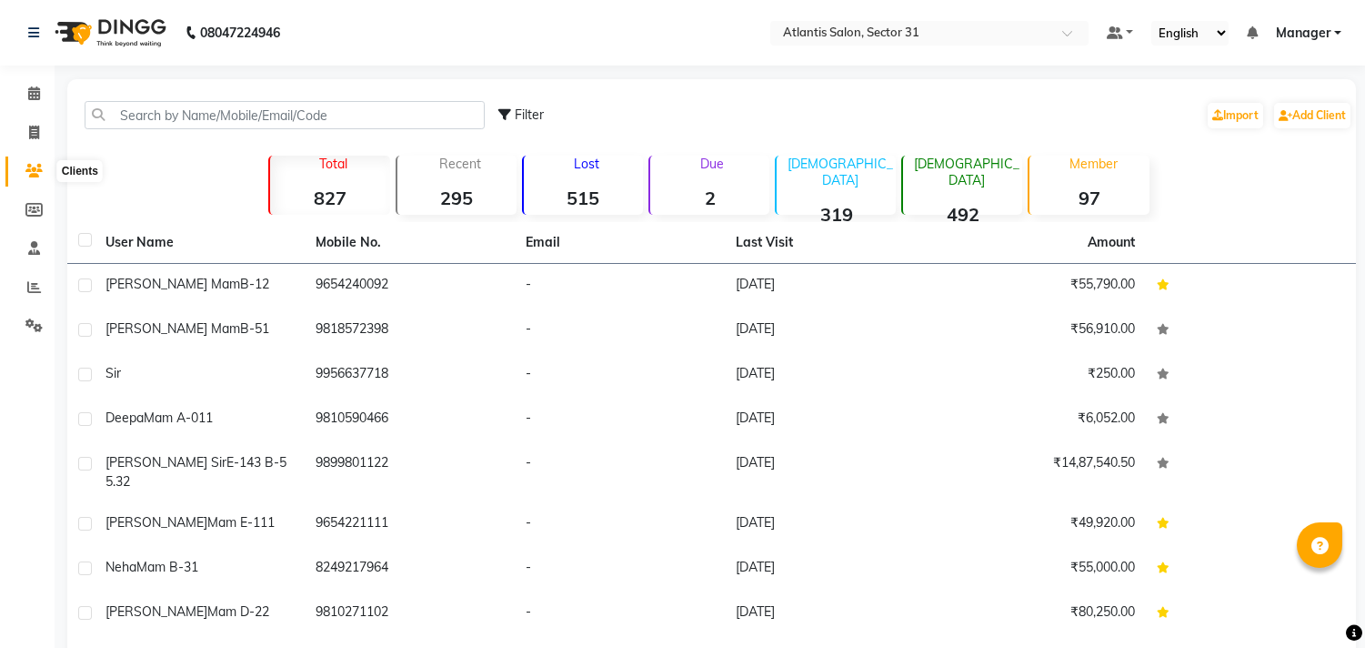  What do you see at coordinates (619, 243) in the screenshot?
I see `th: Email` at bounding box center [619, 243].